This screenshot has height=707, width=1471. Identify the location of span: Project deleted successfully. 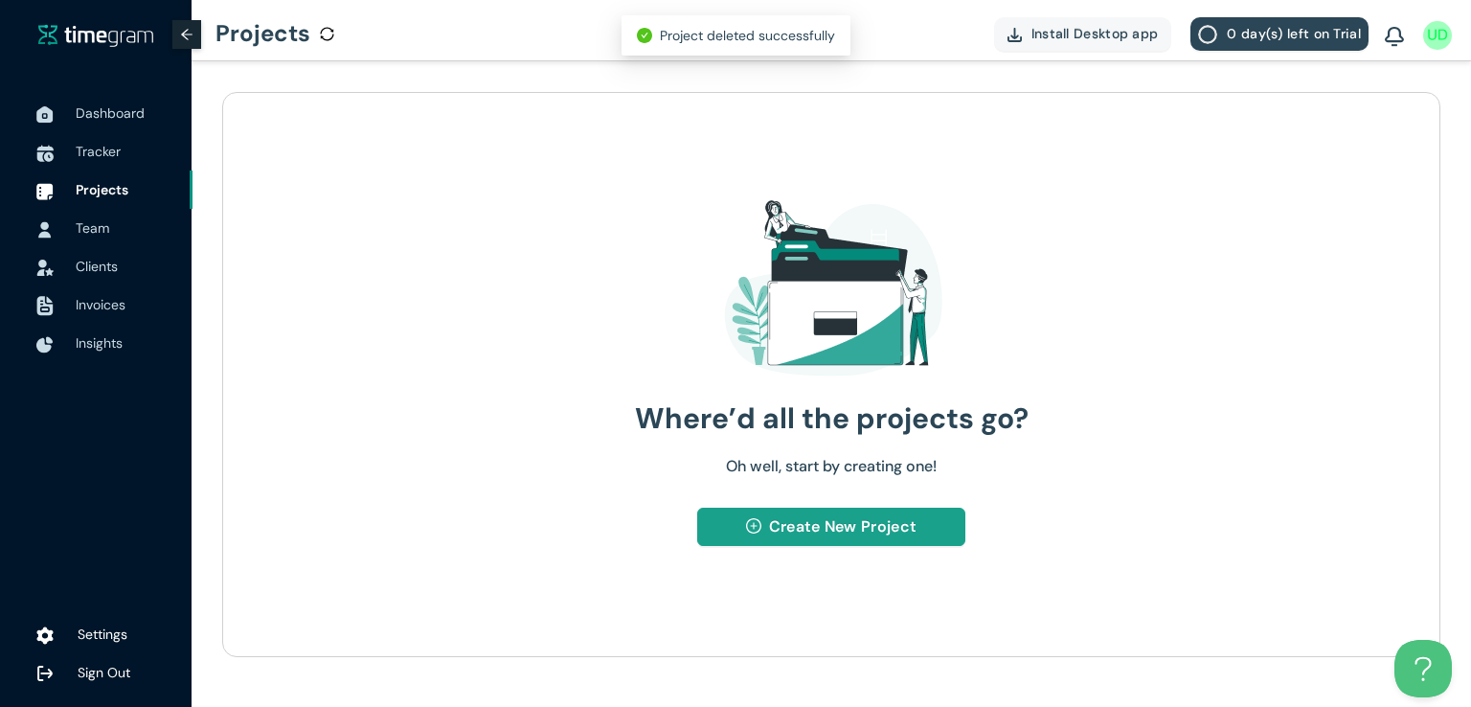
(747, 35).